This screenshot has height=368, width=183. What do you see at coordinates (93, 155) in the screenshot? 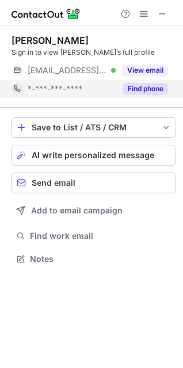
I see `span: AI write personalized message` at bounding box center [93, 155].